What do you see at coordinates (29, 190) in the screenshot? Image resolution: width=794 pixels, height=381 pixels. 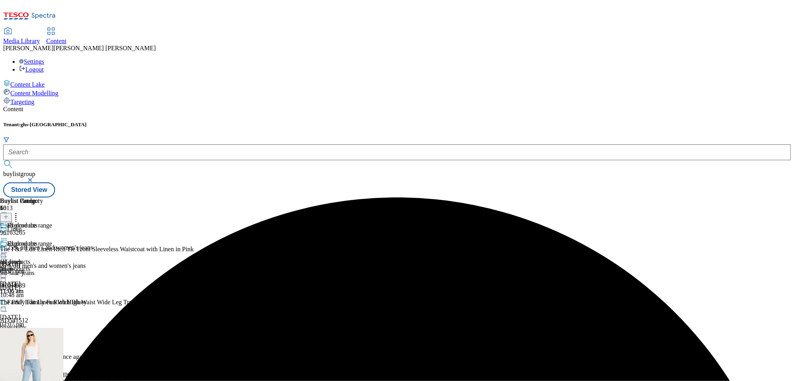 I see `button: Stored View` at bounding box center [29, 190].